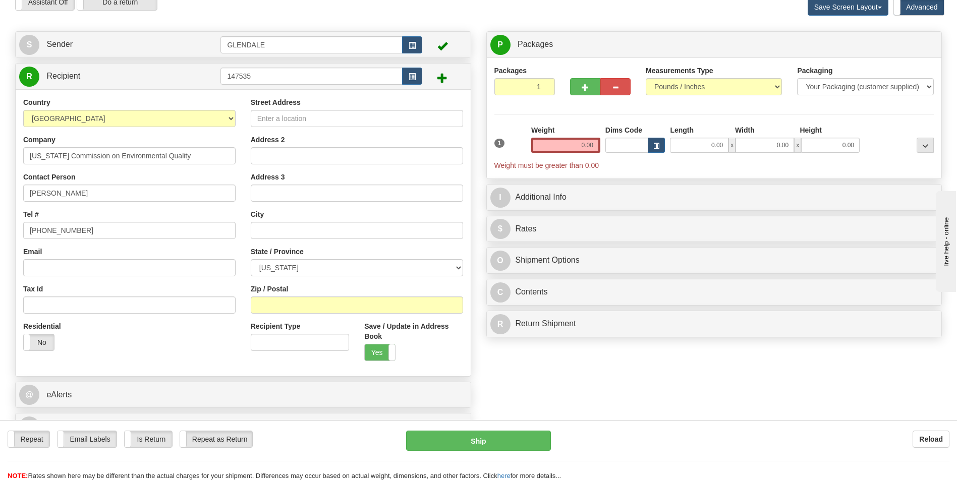  Describe the element at coordinates (59, 395) in the screenshot. I see `span: eAlerts` at that location.